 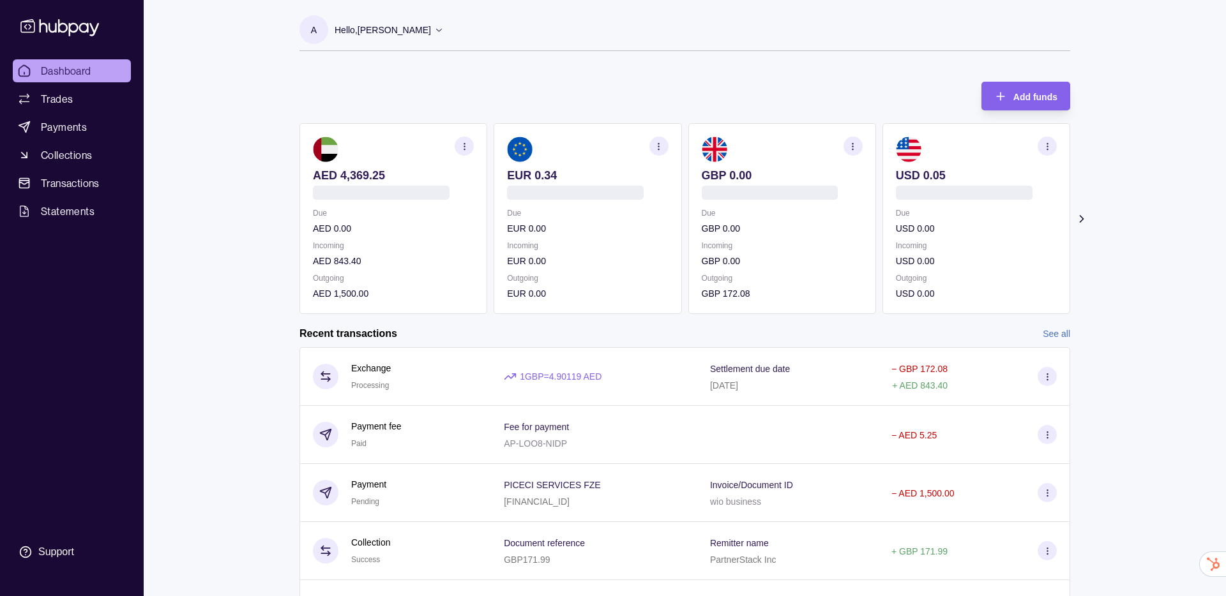 What do you see at coordinates (66, 155) in the screenshot?
I see `span: Collections` at bounding box center [66, 155].